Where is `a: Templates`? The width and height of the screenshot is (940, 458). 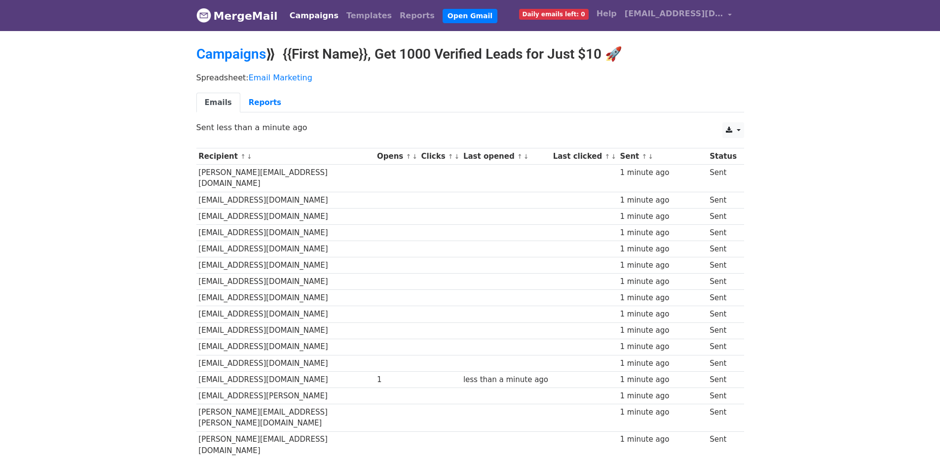
a: Templates is located at coordinates (369, 16).